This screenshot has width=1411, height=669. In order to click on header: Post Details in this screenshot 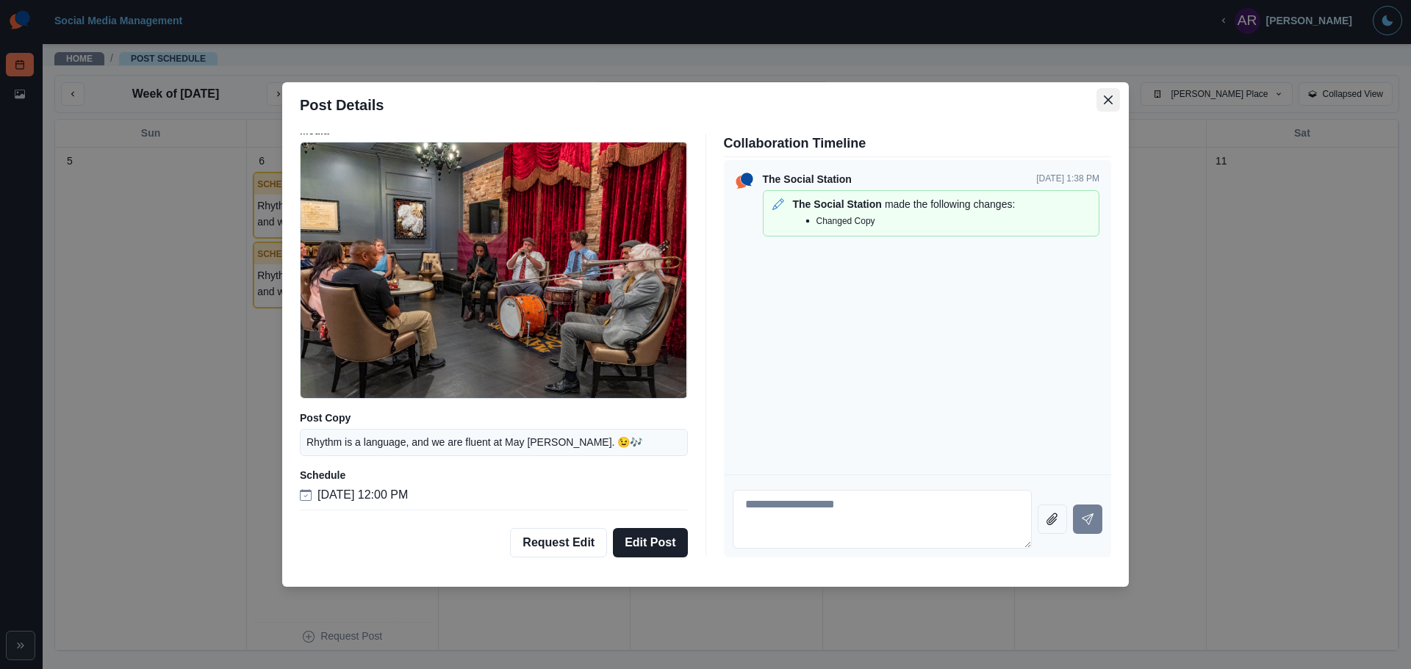, I will do `click(705, 105)`.